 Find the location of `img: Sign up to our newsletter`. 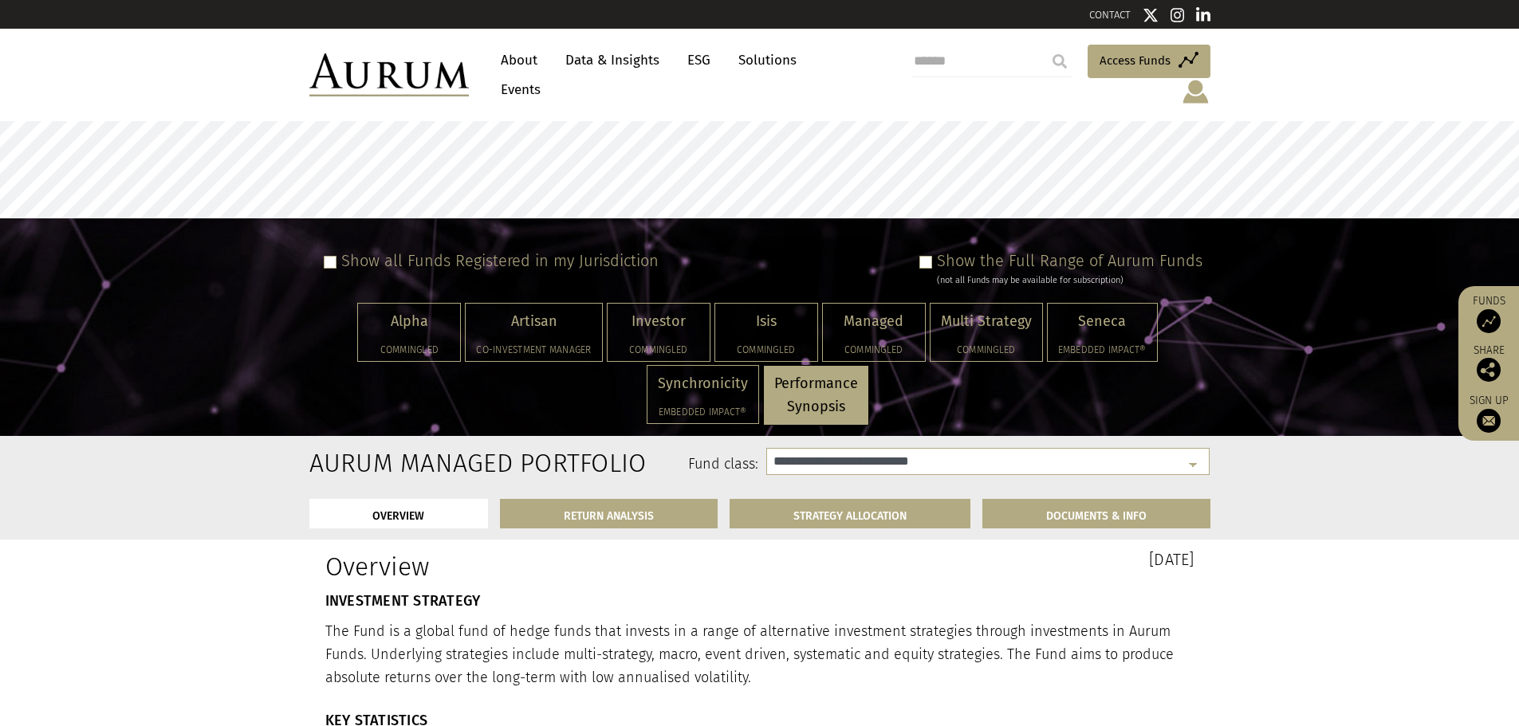

img: Sign up to our newsletter is located at coordinates (1489, 421).